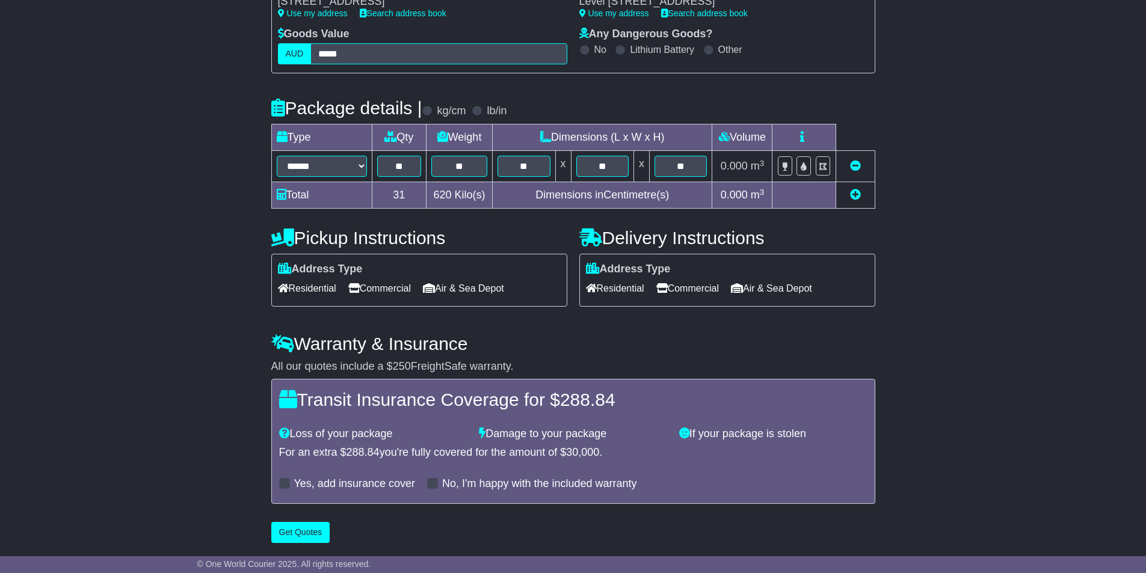 This screenshot has height=573, width=1146. I want to click on td: 31, so click(399, 195).